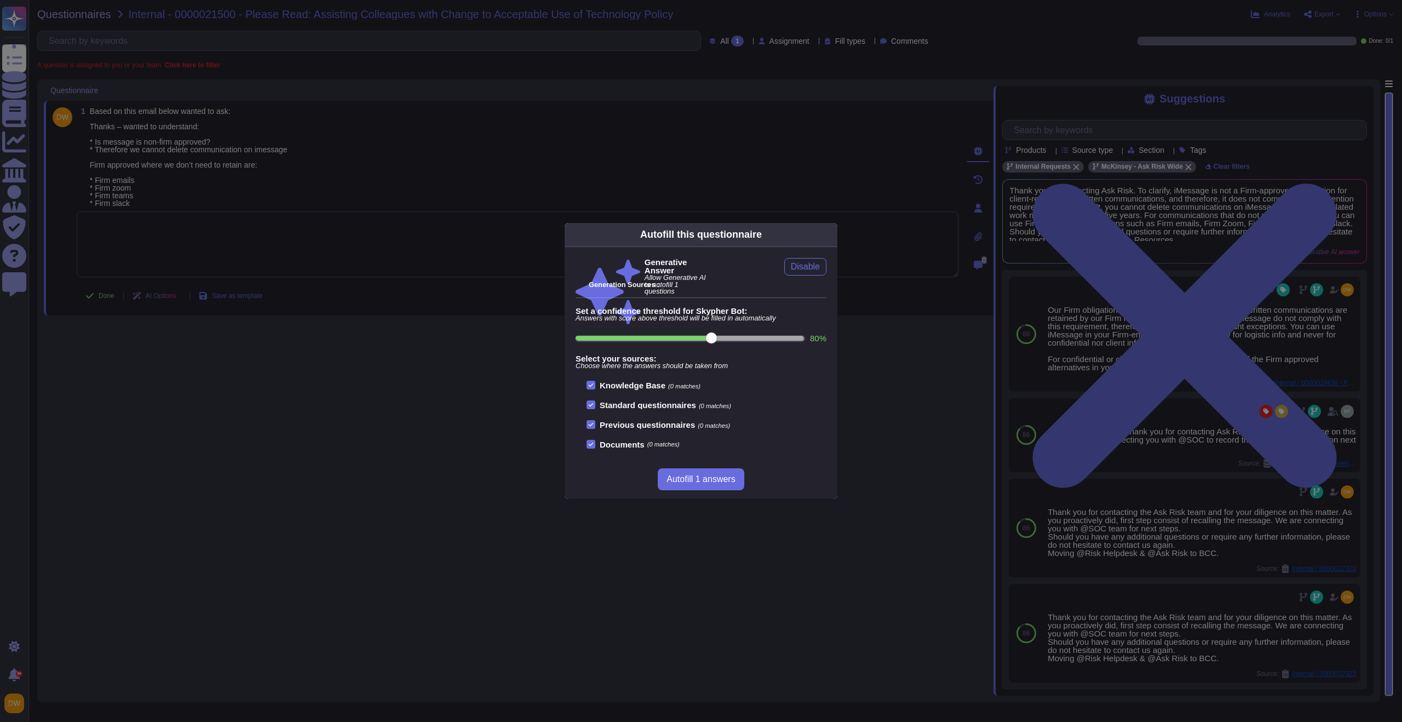 The height and width of the screenshot is (722, 1402). What do you see at coordinates (677, 266) in the screenshot?
I see `b: Generative Answer` at bounding box center [677, 266].